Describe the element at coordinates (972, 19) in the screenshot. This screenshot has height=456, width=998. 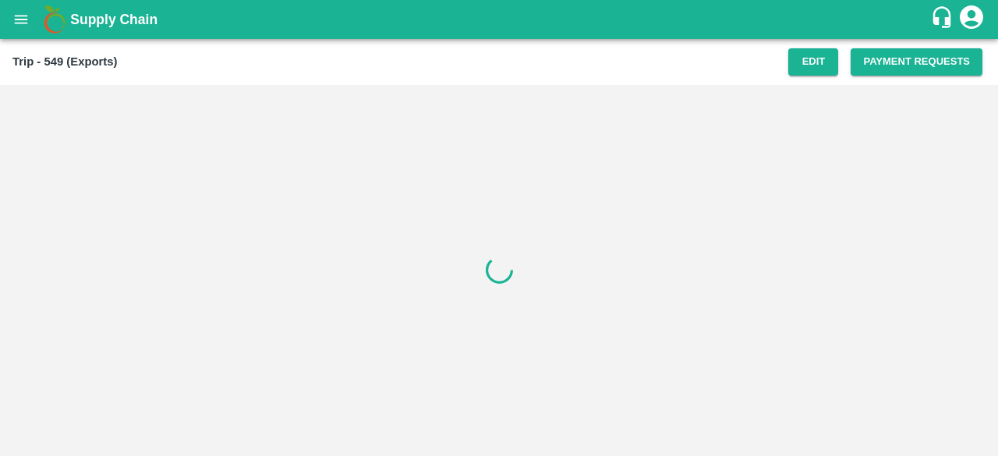
I see `div: account of current user` at that location.